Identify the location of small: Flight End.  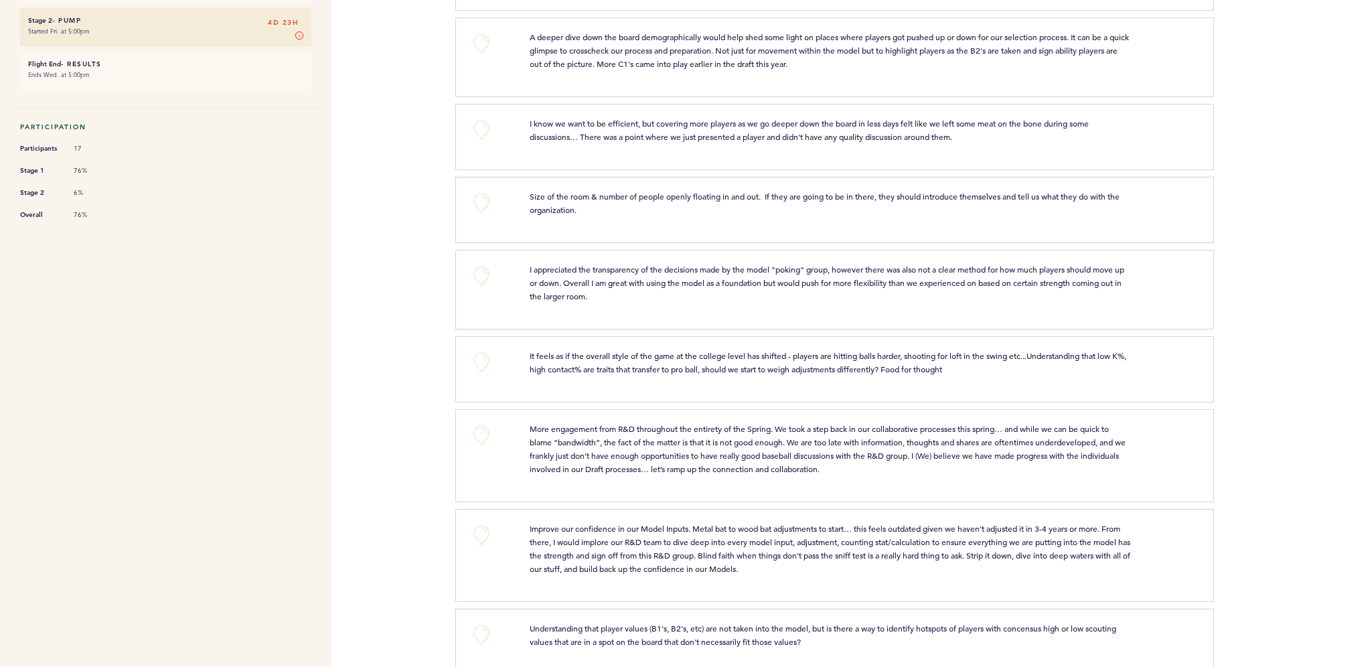
(44, 64).